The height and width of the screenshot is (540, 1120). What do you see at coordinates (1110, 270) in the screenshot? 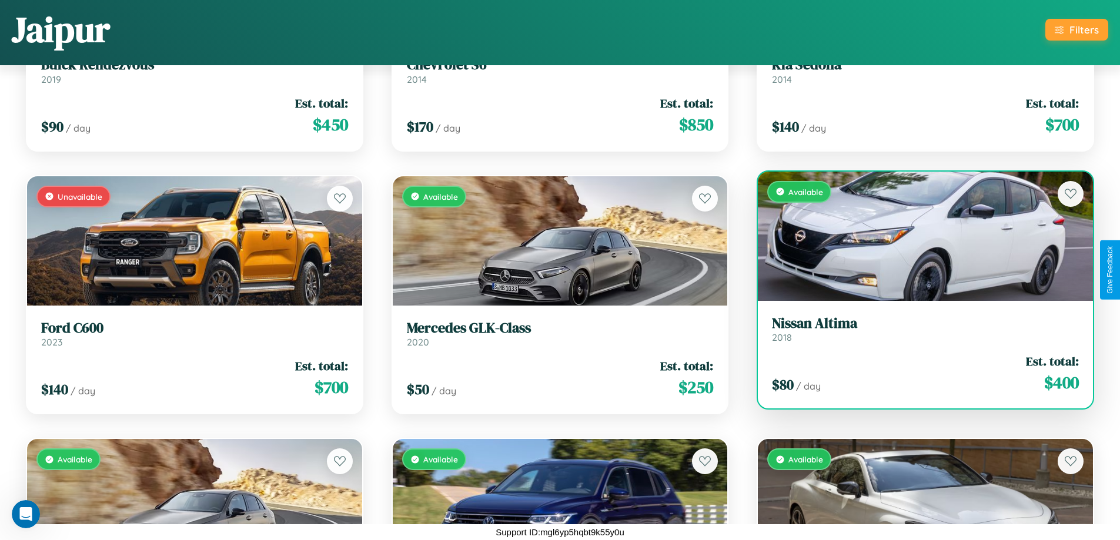
I see `div: Give Feedback` at bounding box center [1110, 270].